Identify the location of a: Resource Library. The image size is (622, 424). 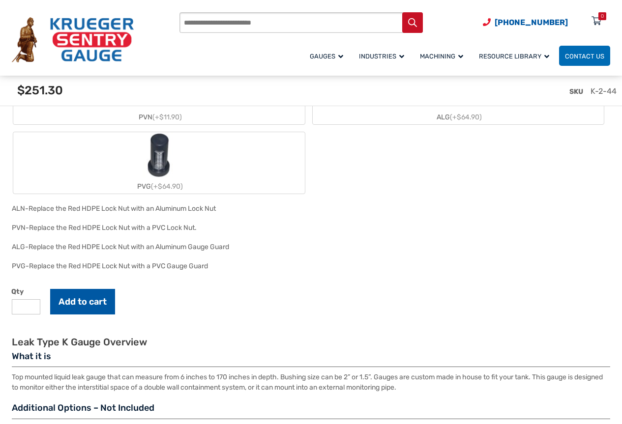
(516, 56).